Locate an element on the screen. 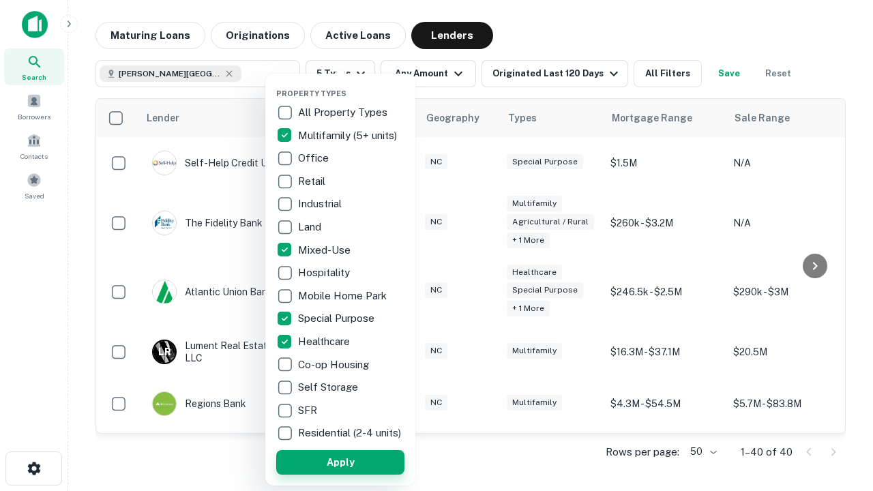 The height and width of the screenshot is (491, 873). p: Industrial is located at coordinates (321, 204).